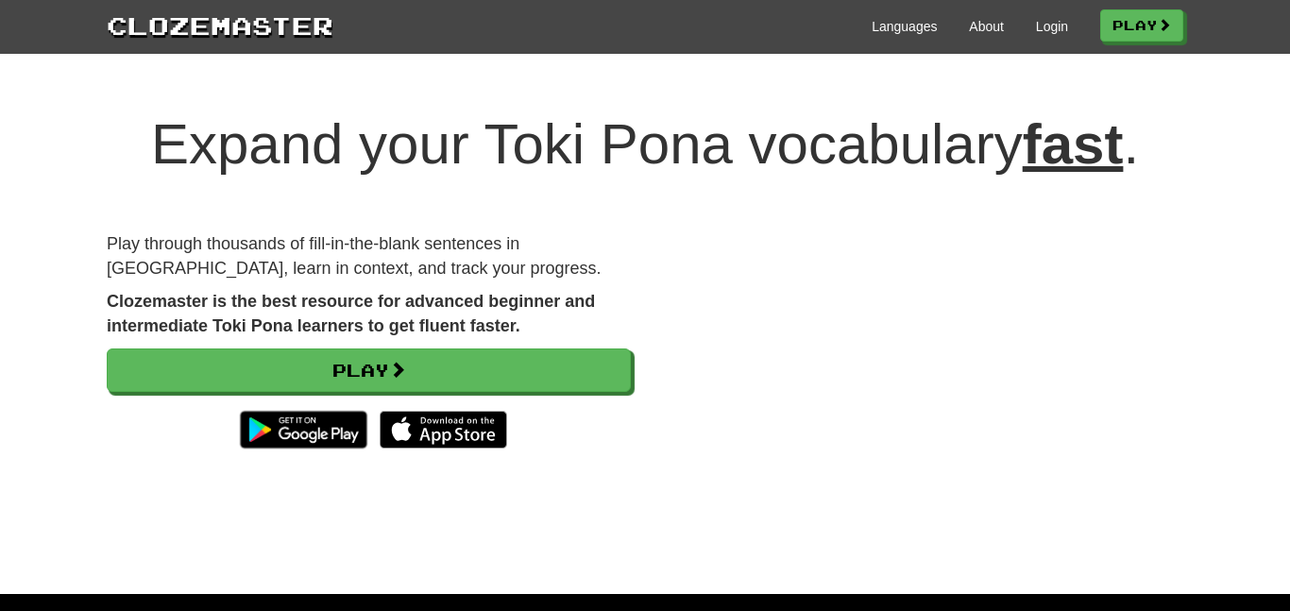  What do you see at coordinates (904, 26) in the screenshot?
I see `a: Languages` at bounding box center [904, 26].